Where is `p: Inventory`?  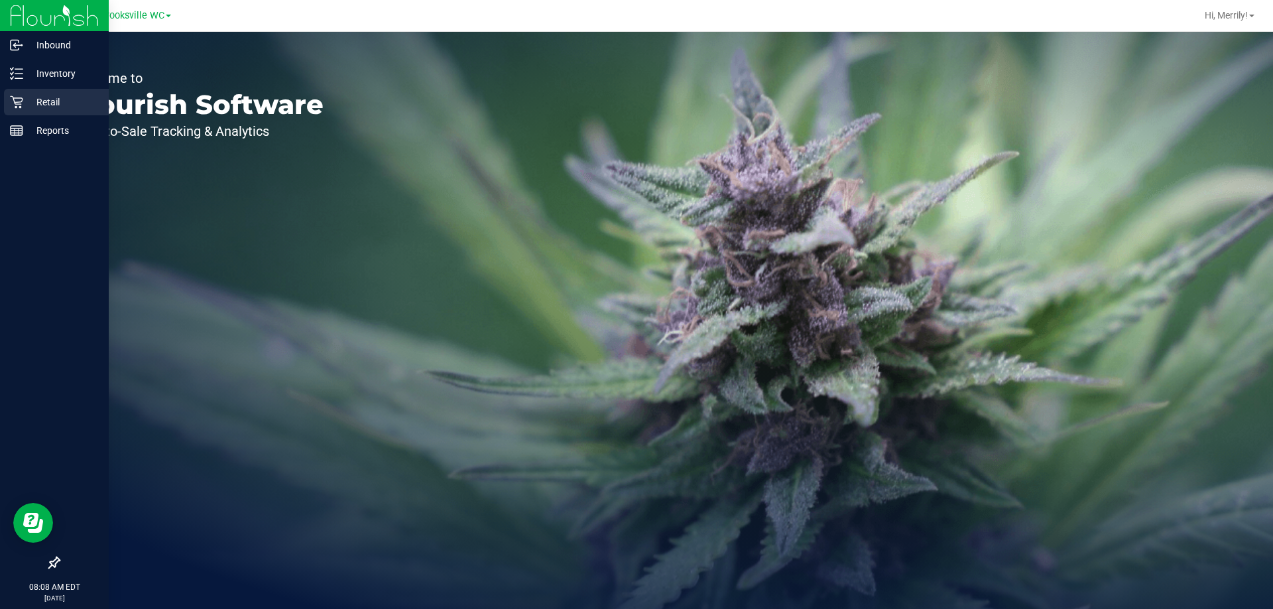 p: Inventory is located at coordinates (63, 74).